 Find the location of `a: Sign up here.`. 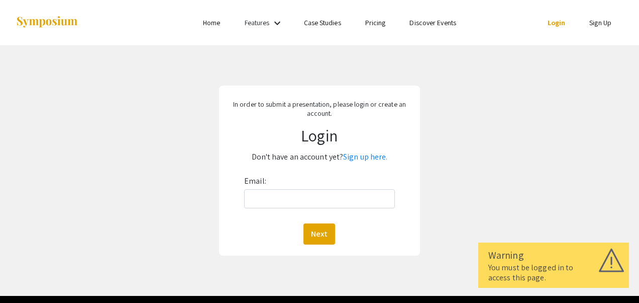

a: Sign up here. is located at coordinates (365, 156).